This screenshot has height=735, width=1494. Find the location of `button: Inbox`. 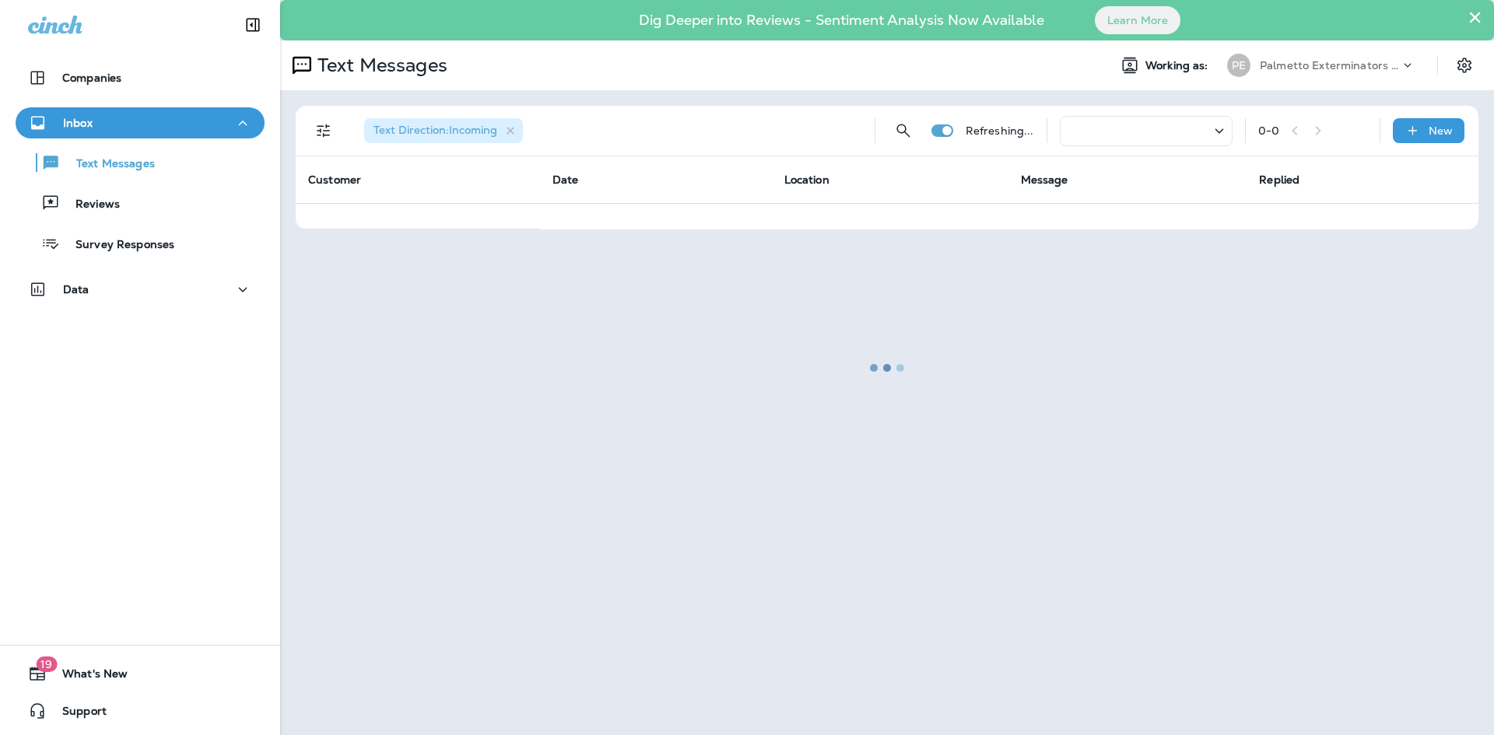

button: Inbox is located at coordinates (140, 123).